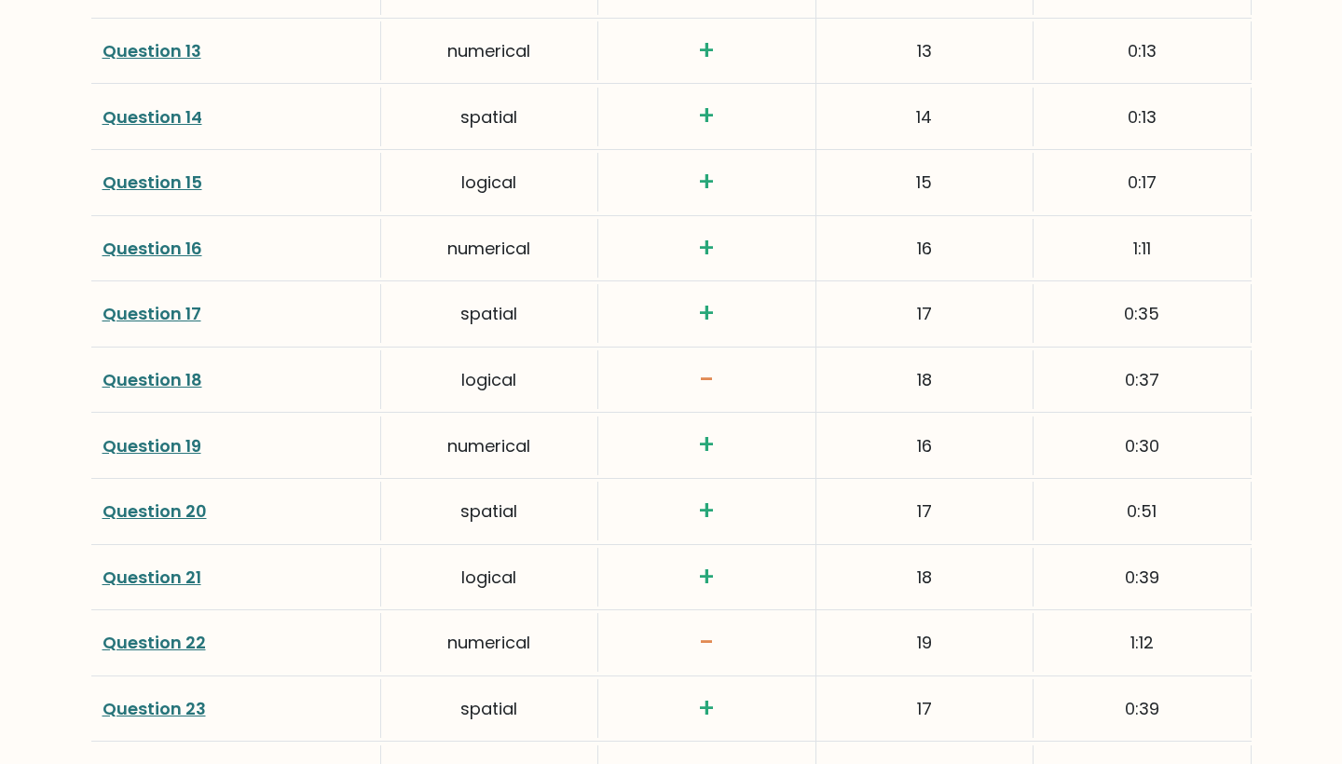 This screenshot has height=764, width=1342. What do you see at coordinates (152, 248) in the screenshot?
I see `a: Question 16` at bounding box center [152, 248].